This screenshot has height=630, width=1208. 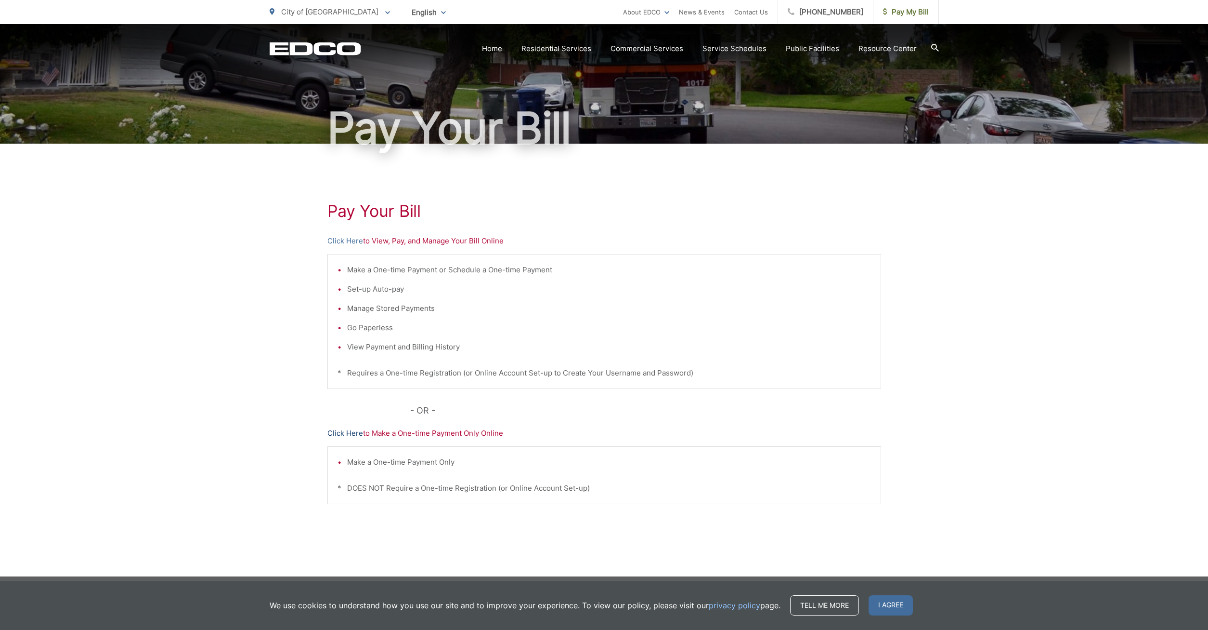 What do you see at coordinates (646, 12) in the screenshot?
I see `a: About EDCO` at bounding box center [646, 12].